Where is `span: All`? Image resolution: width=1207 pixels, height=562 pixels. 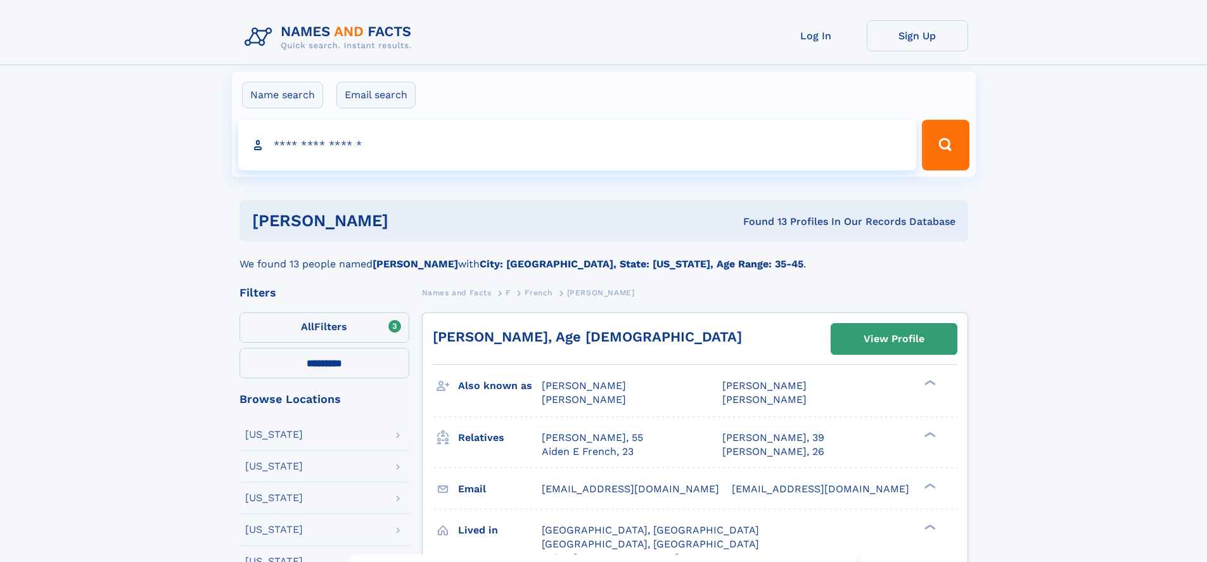
span: All is located at coordinates (307, 326).